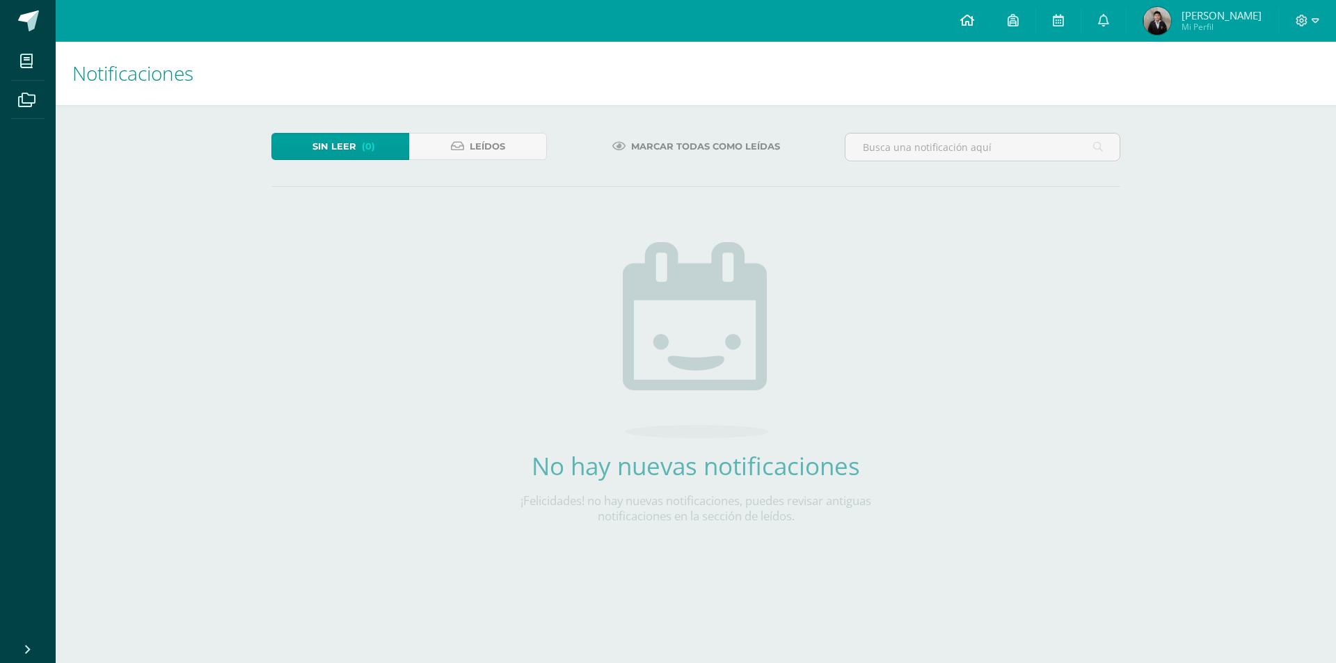 The width and height of the screenshot is (1336, 663). Describe the element at coordinates (696, 340) in the screenshot. I see `img: no_activities.png` at that location.